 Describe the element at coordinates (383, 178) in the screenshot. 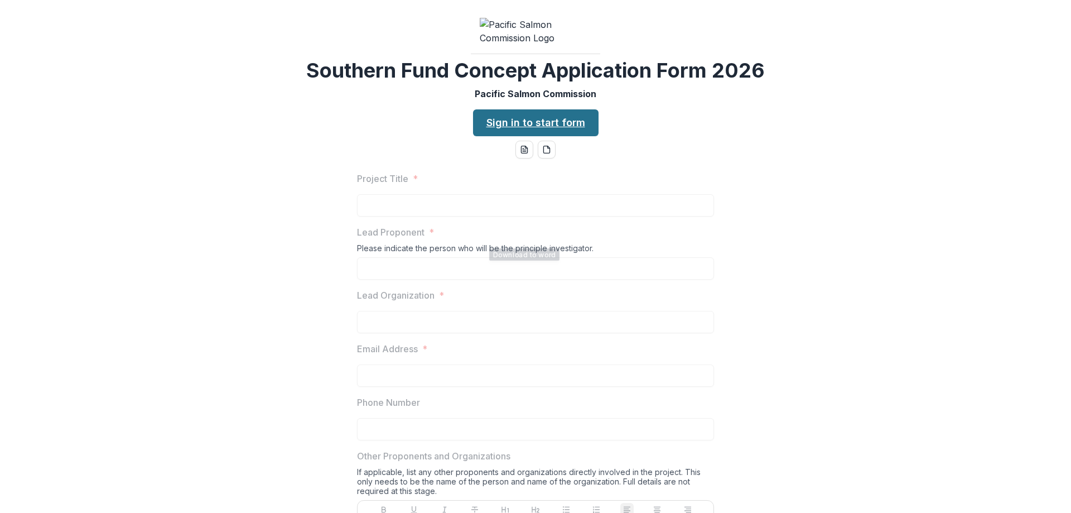

I see `p: Project Title` at that location.